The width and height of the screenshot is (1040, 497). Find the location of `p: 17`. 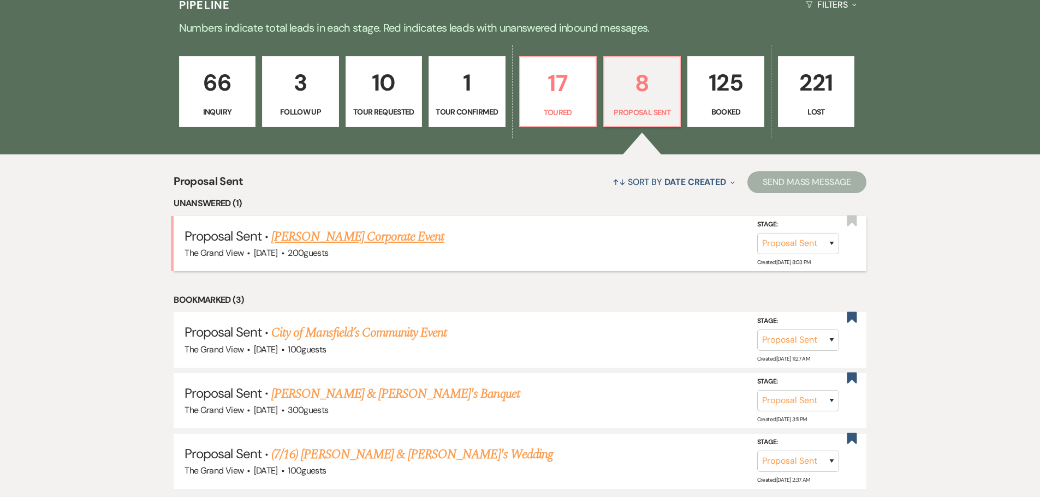

p: 17 is located at coordinates (558, 83).